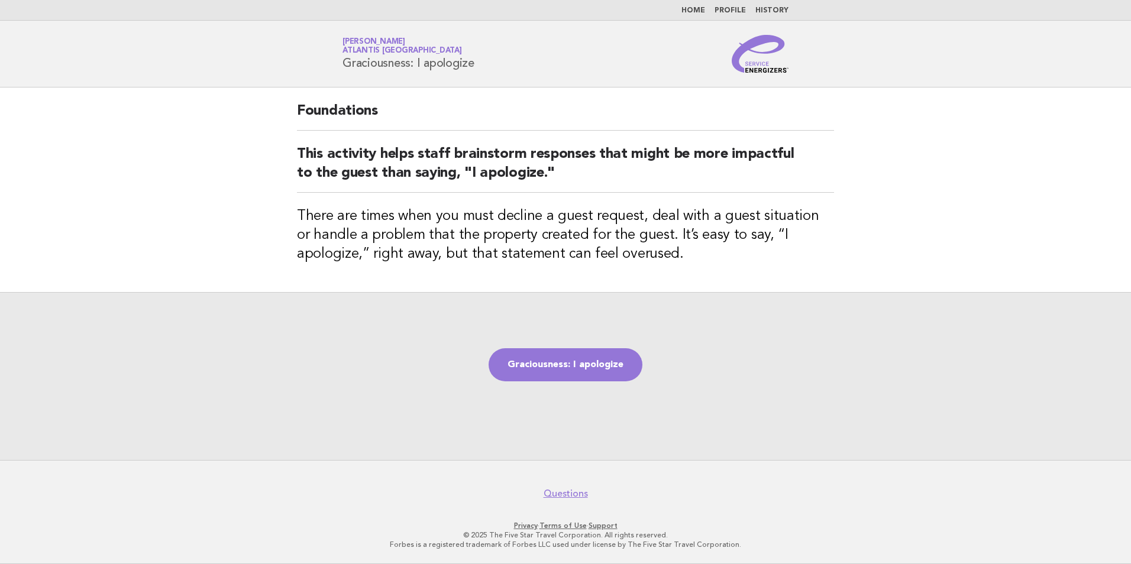  Describe the element at coordinates (526, 526) in the screenshot. I see `a: Privacy` at that location.